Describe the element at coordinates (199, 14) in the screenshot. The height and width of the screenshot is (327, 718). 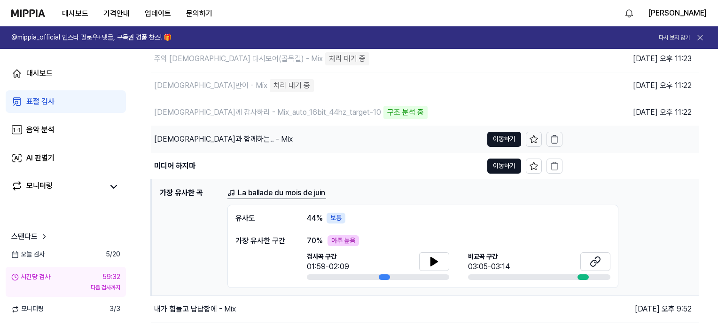
I see `button: 문의하기` at that location.